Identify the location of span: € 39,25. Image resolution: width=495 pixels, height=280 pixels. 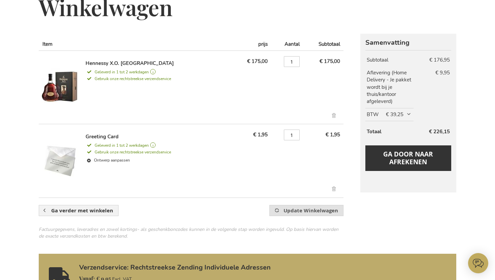
(399, 115).